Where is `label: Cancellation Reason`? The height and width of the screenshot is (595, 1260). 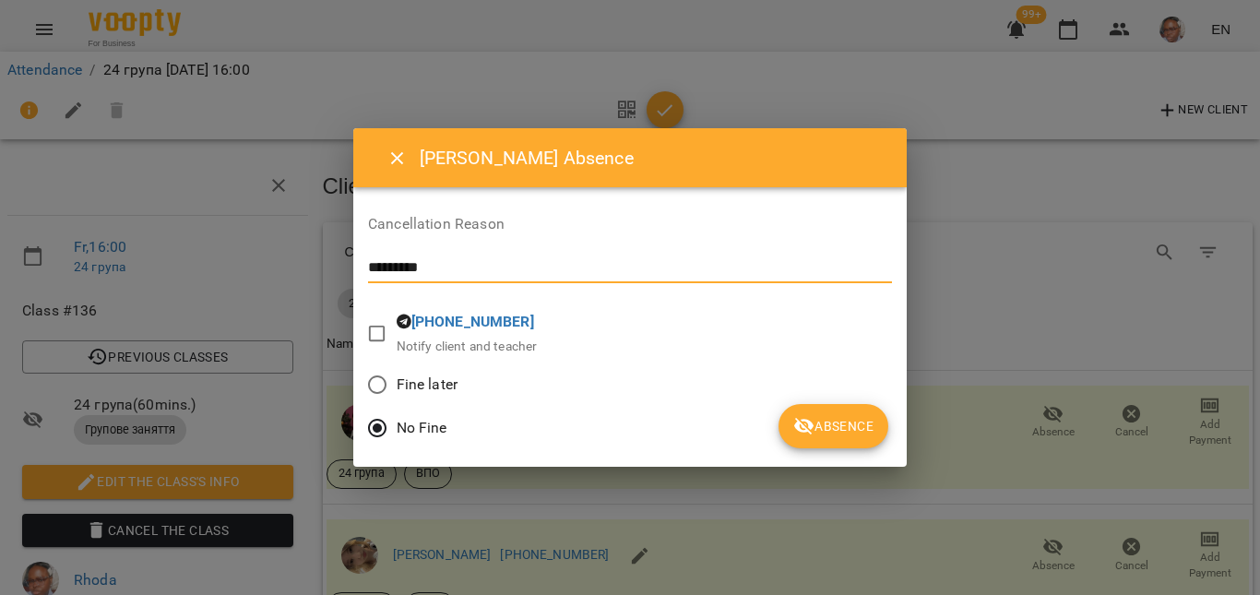 label: Cancellation Reason is located at coordinates (630, 224).